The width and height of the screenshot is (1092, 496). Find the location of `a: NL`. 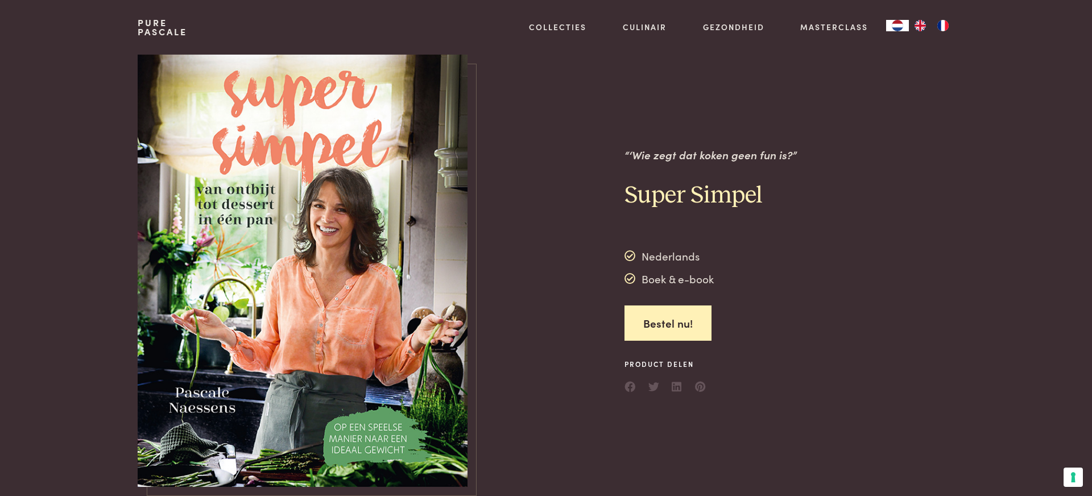

a: NL is located at coordinates (897, 26).